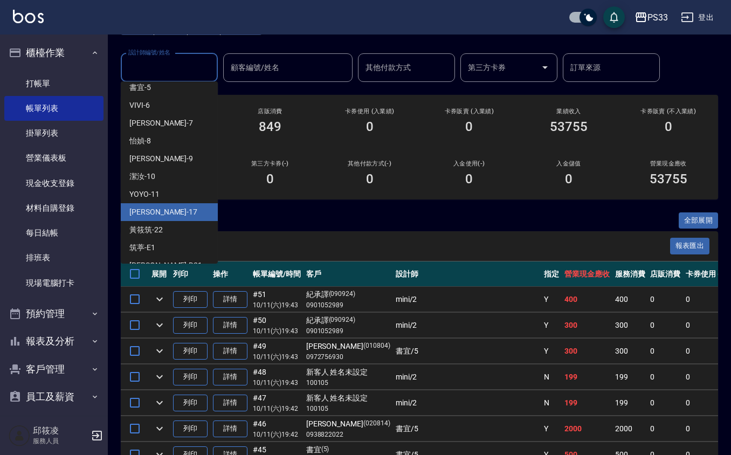  Describe the element at coordinates (140, 141) in the screenshot. I see `span: 怡媜 -8` at that location.